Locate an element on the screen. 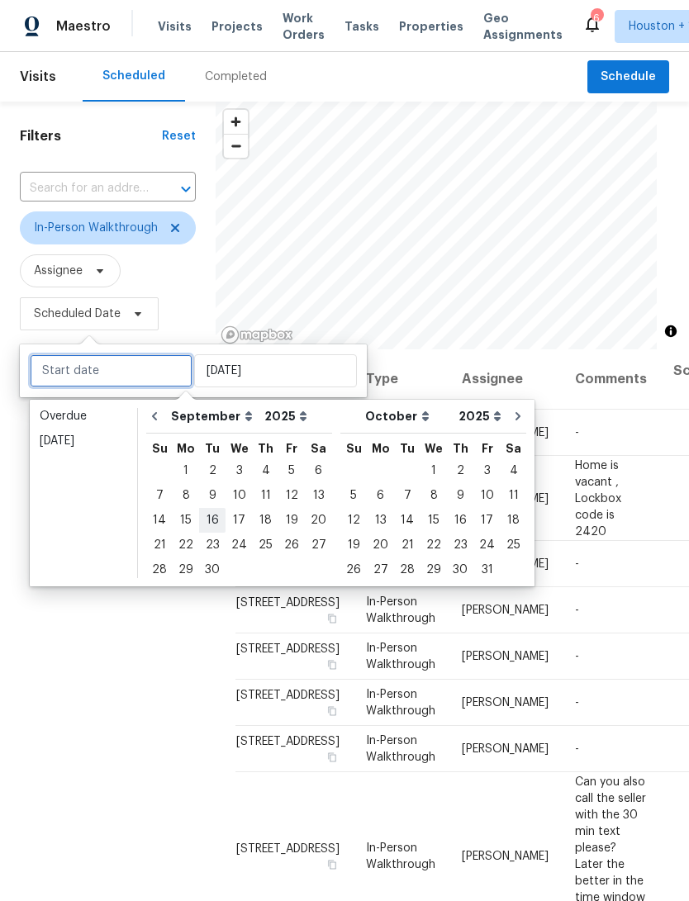 Image resolution: width=689 pixels, height=901 pixels. div: 24 is located at coordinates (239, 545).